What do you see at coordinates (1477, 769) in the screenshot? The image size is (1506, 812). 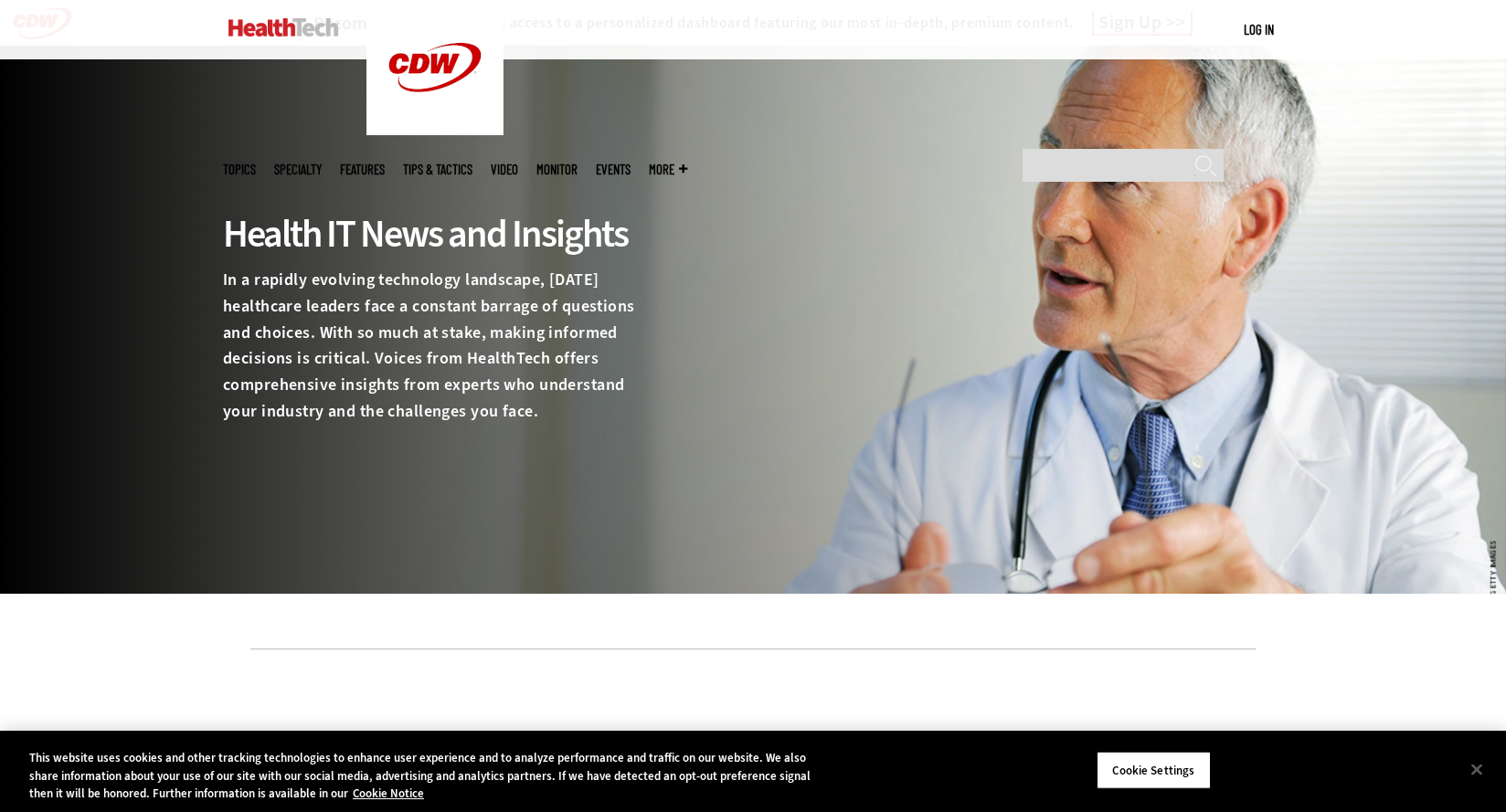 I see `button: Close` at bounding box center [1477, 769].